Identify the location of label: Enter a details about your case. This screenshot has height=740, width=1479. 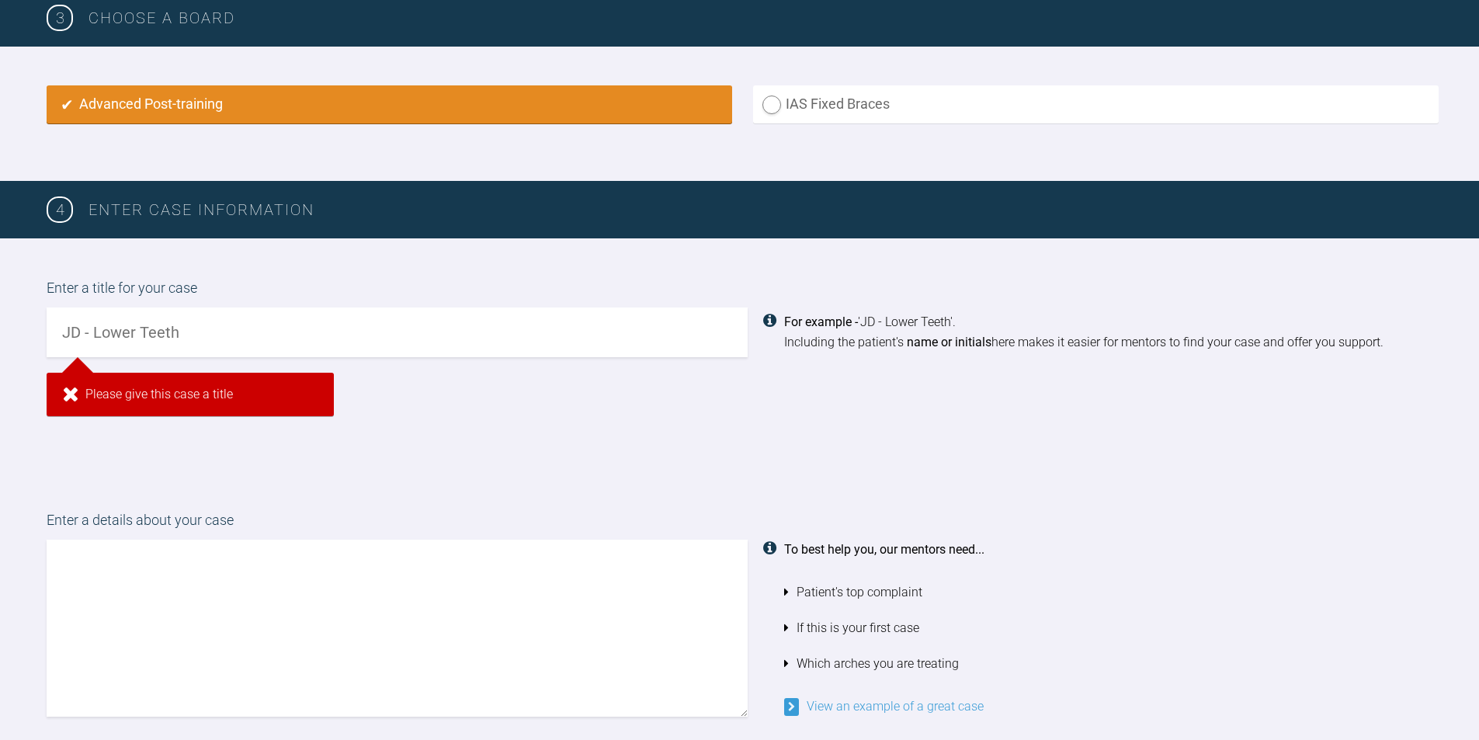
(739, 524).